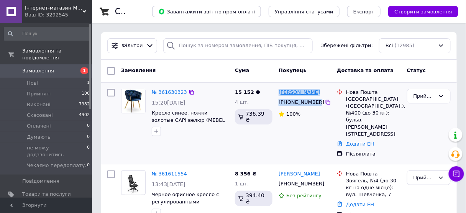 This screenshot has height=213, width=466. What do you see at coordinates (242, 102) in the screenshot?
I see `span: 4 шт.` at bounding box center [242, 102].